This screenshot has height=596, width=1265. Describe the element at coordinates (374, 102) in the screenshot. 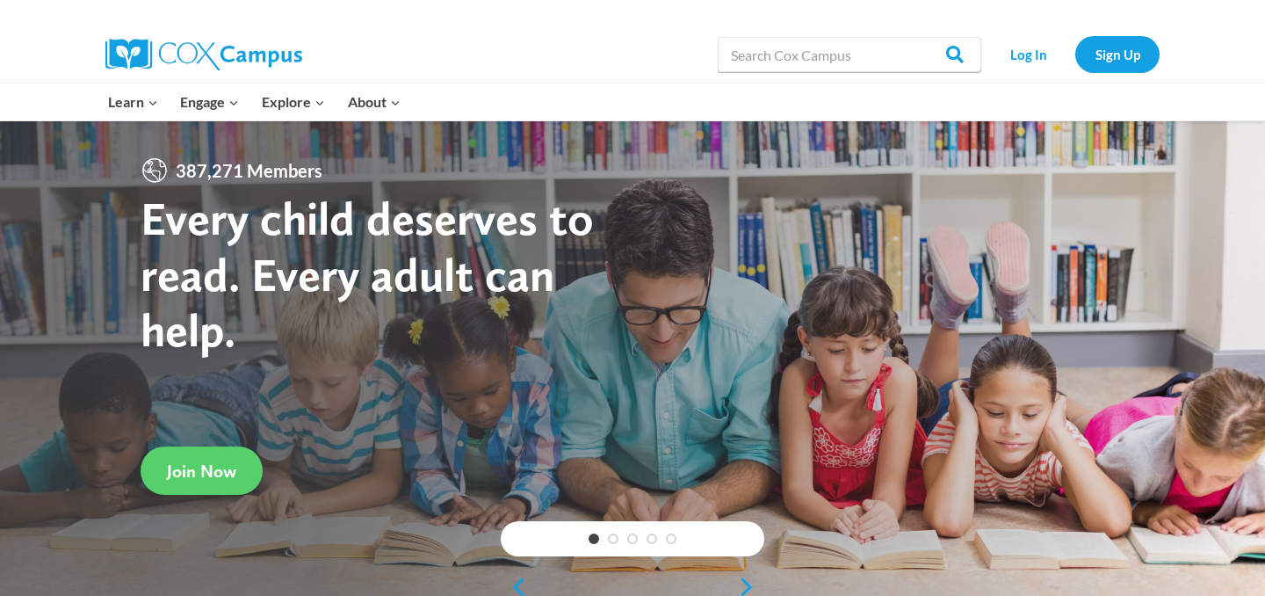

I see `span: About` at that location.